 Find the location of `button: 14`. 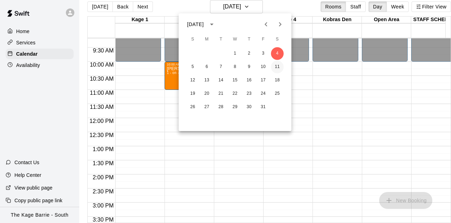

button: 14 is located at coordinates (221, 80).